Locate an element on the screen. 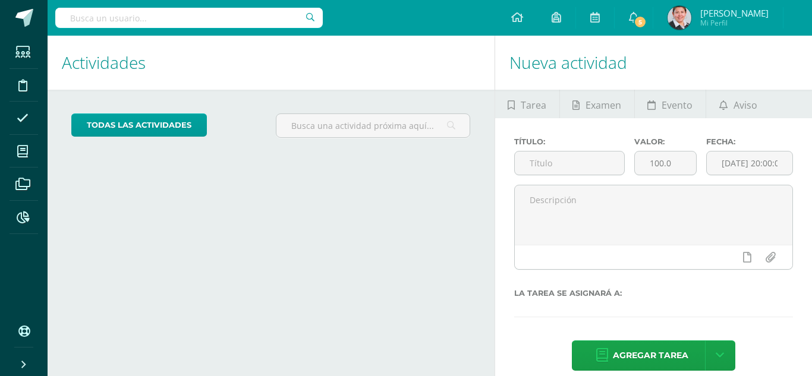 This screenshot has height=376, width=812. a: Examen is located at coordinates (597, 104).